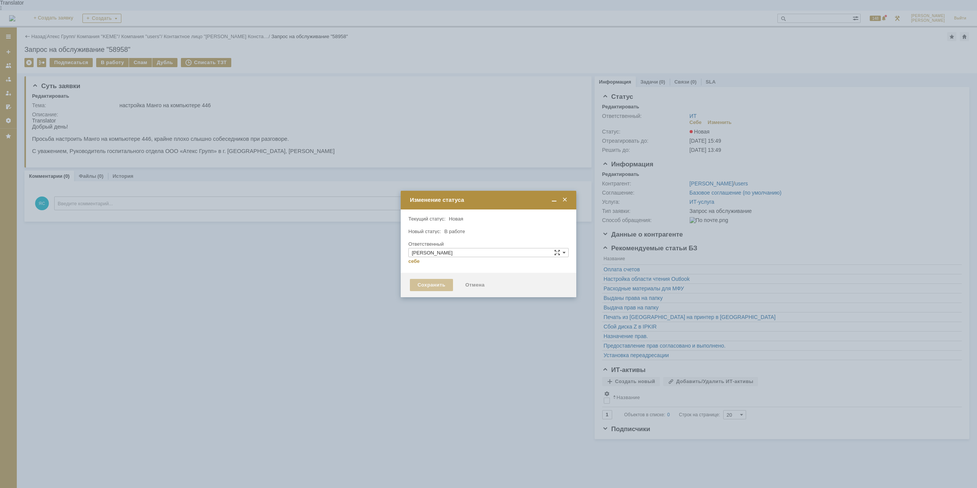 The image size is (977, 488). Describe the element at coordinates (557, 253) in the screenshot. I see `span: Сложная форма` at that location.